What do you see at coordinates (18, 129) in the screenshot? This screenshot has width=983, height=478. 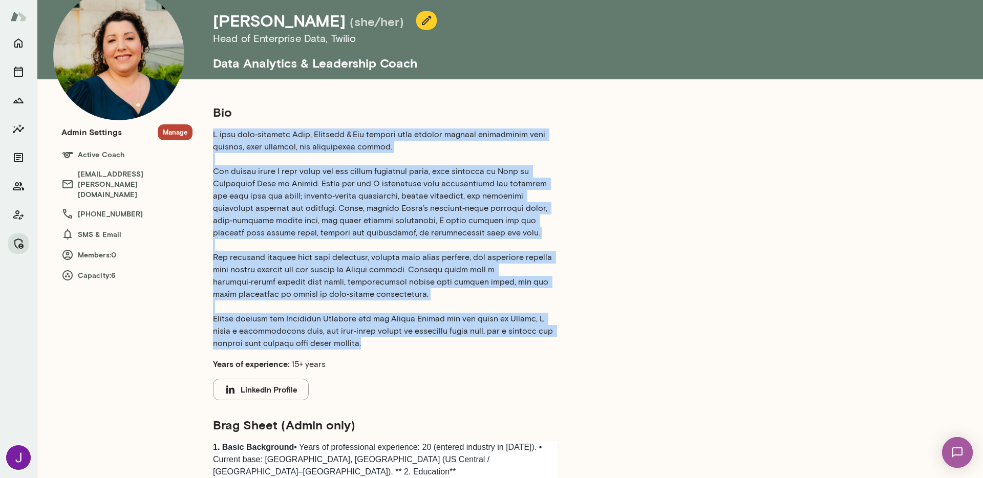 I see `button: Insights` at bounding box center [18, 129].